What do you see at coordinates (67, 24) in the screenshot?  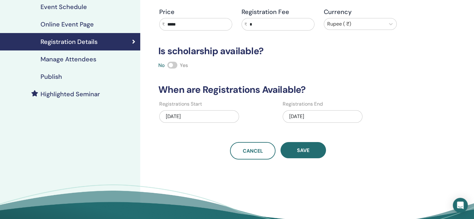 I see `h4: Online Event Page` at bounding box center [67, 24].